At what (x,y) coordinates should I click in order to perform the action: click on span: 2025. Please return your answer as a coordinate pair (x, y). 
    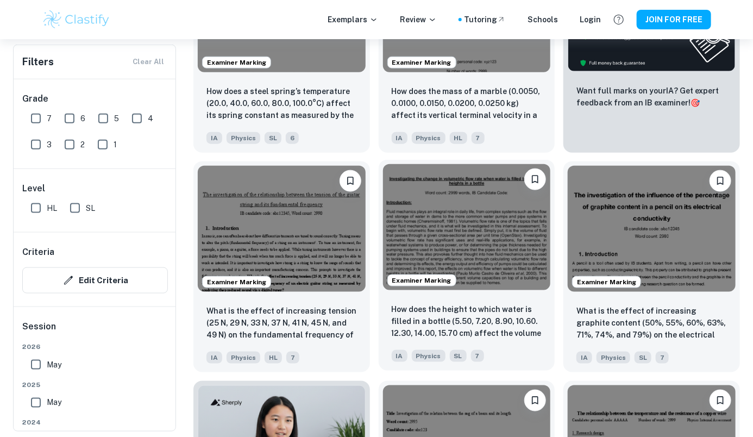
    Looking at the image, I should click on (95, 385).